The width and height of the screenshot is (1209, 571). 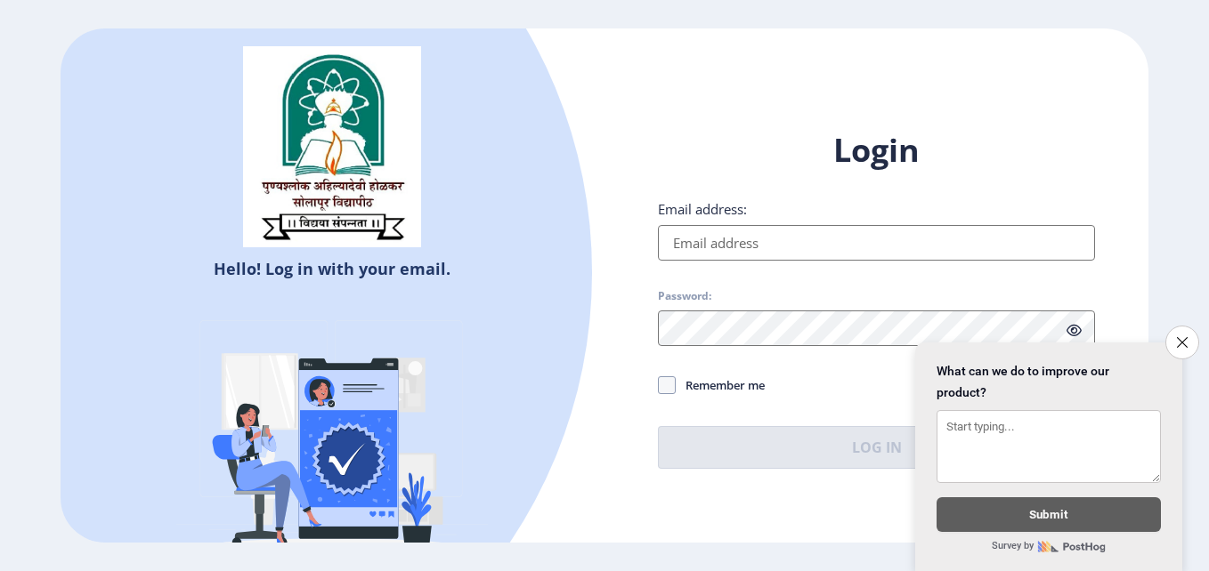 I want to click on span: Remember me, so click(x=720, y=385).